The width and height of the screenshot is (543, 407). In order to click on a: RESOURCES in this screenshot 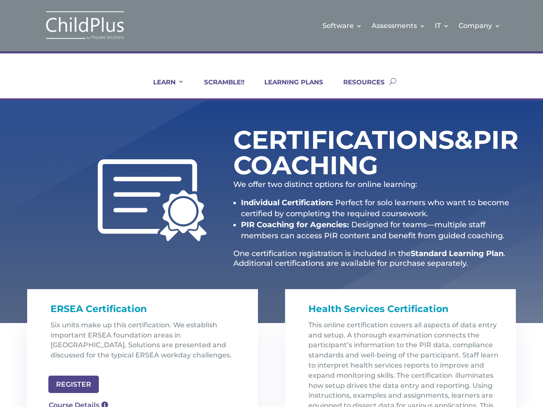, I will do `click(359, 88)`.